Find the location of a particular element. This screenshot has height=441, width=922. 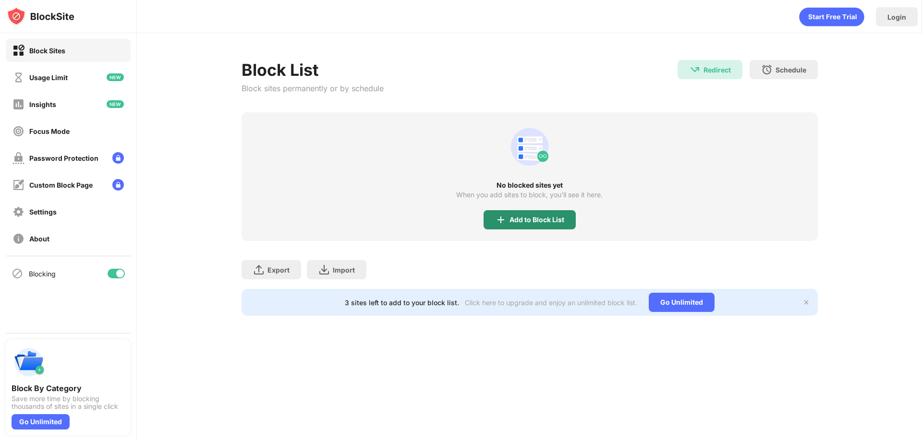

div: Export is located at coordinates (278, 270).